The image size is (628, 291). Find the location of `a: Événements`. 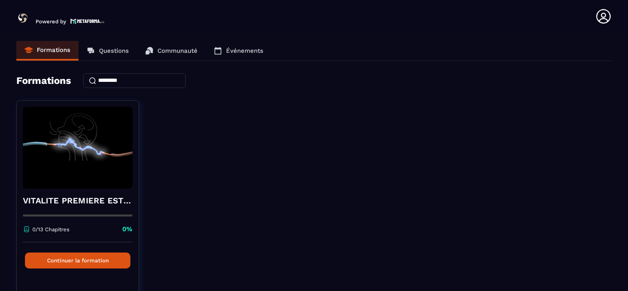

a: Événements is located at coordinates (238, 51).